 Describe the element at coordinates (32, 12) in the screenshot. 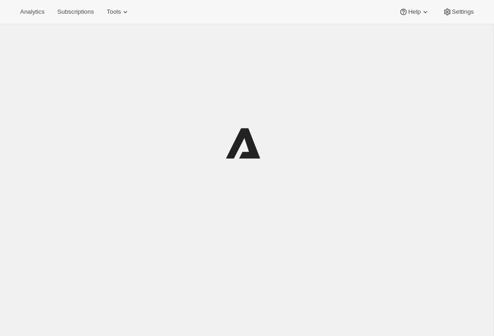

I see `span: Analytics` at that location.